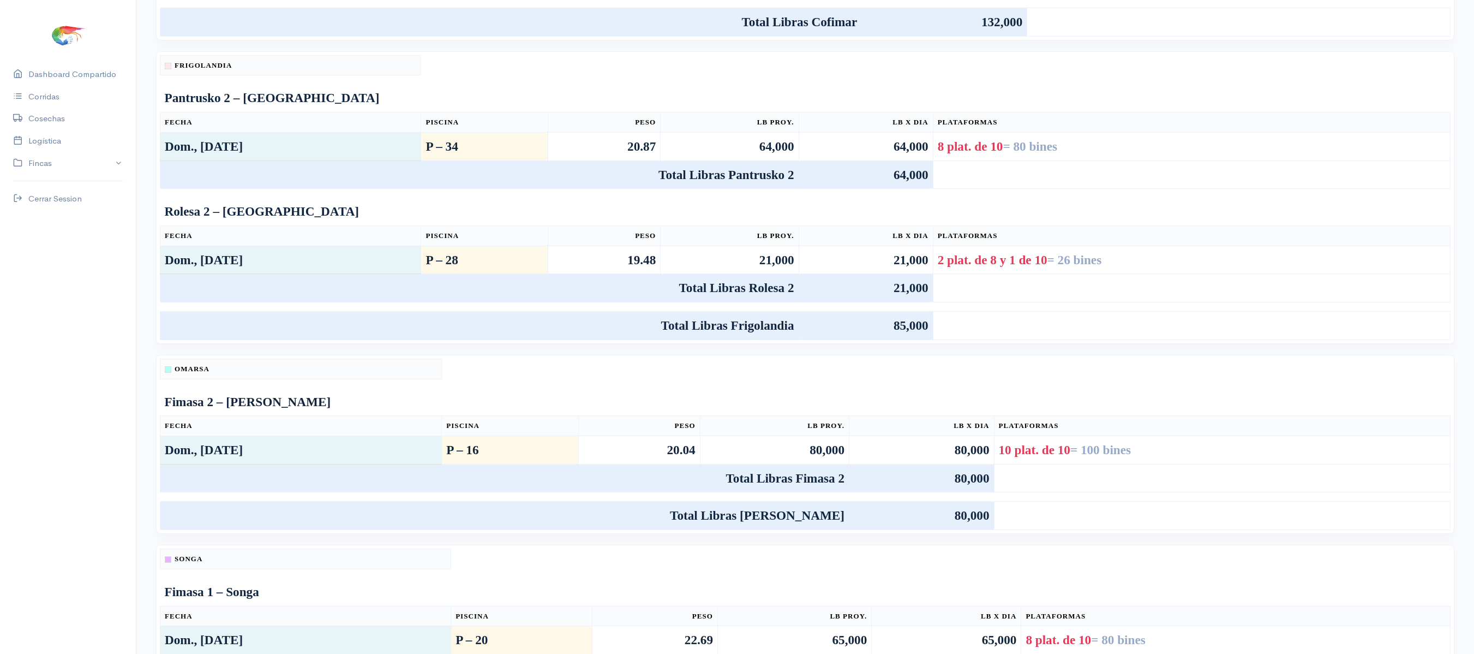 The width and height of the screenshot is (1474, 654). Describe the element at coordinates (485, 260) in the screenshot. I see `td: P – 28` at that location.